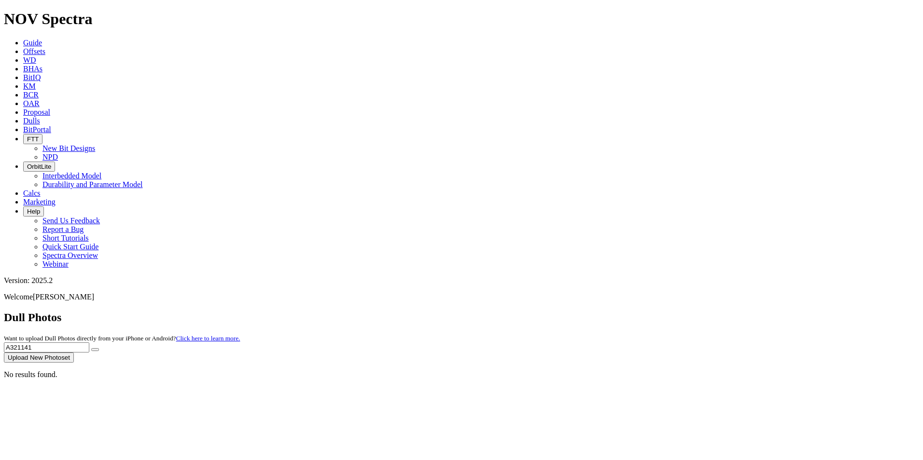 Image resolution: width=923 pixels, height=460 pixels. I want to click on span: FTT, so click(33, 139).